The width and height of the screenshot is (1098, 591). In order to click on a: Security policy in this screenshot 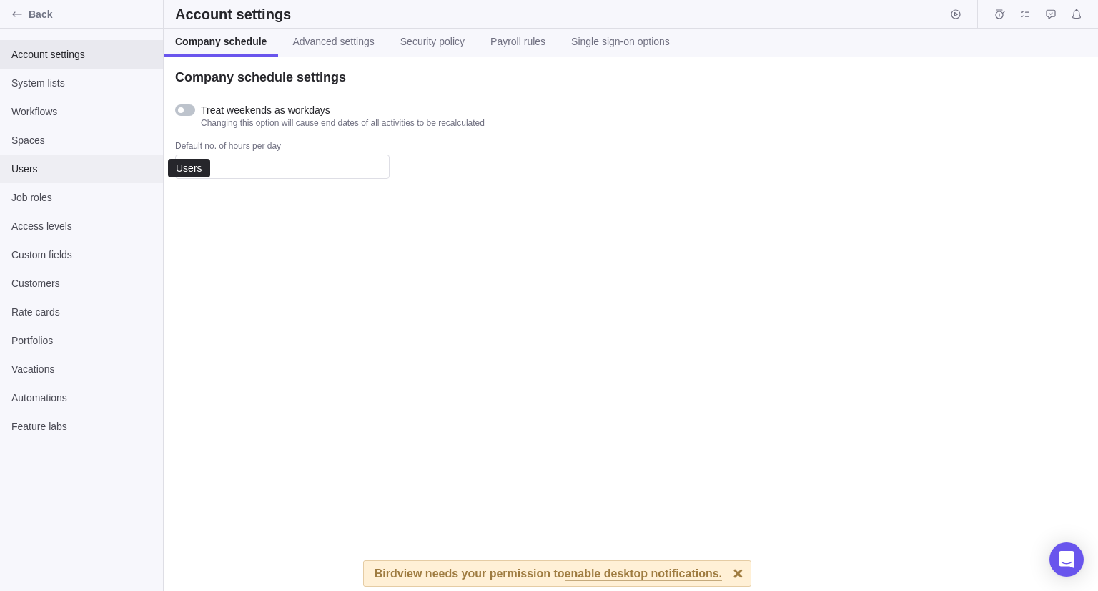, I will do `click(433, 42)`.